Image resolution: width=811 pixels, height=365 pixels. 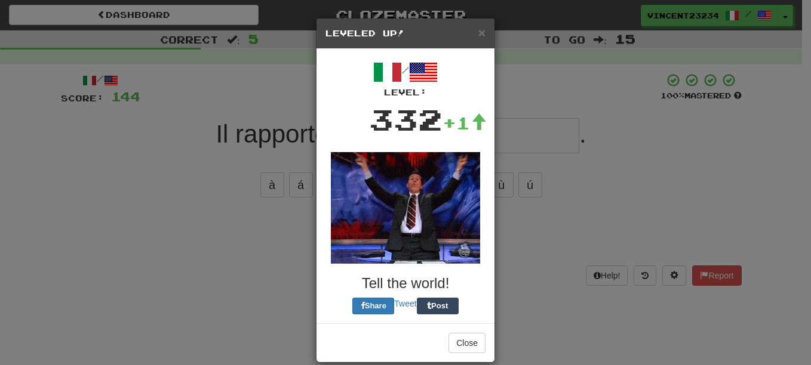 I want to click on div: Level:, so click(x=405, y=93).